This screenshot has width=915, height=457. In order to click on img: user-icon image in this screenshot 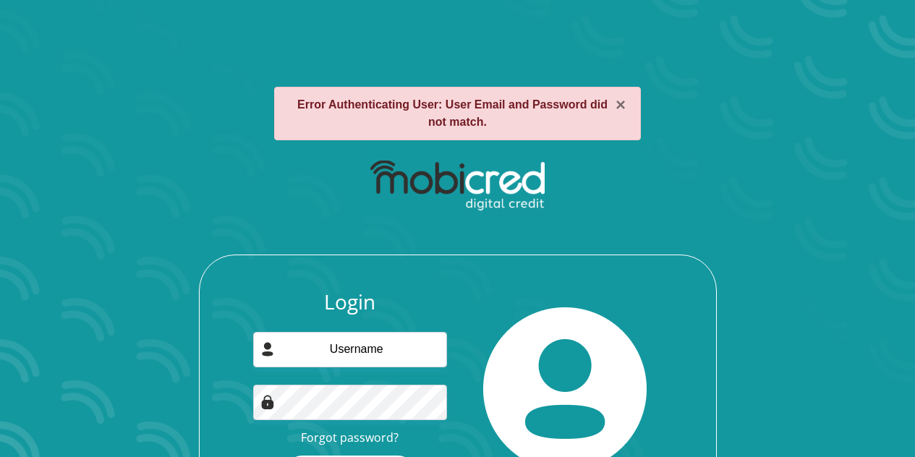, I will do `click(268, 349)`.